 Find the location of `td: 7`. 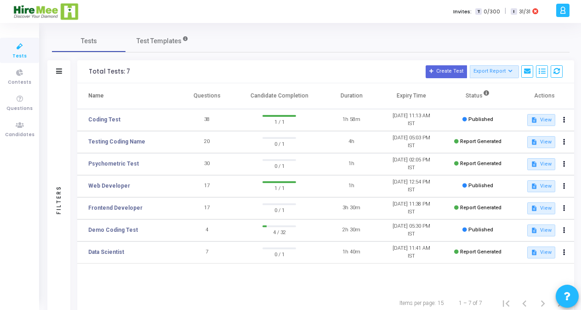

td: 7 is located at coordinates (207, 252).